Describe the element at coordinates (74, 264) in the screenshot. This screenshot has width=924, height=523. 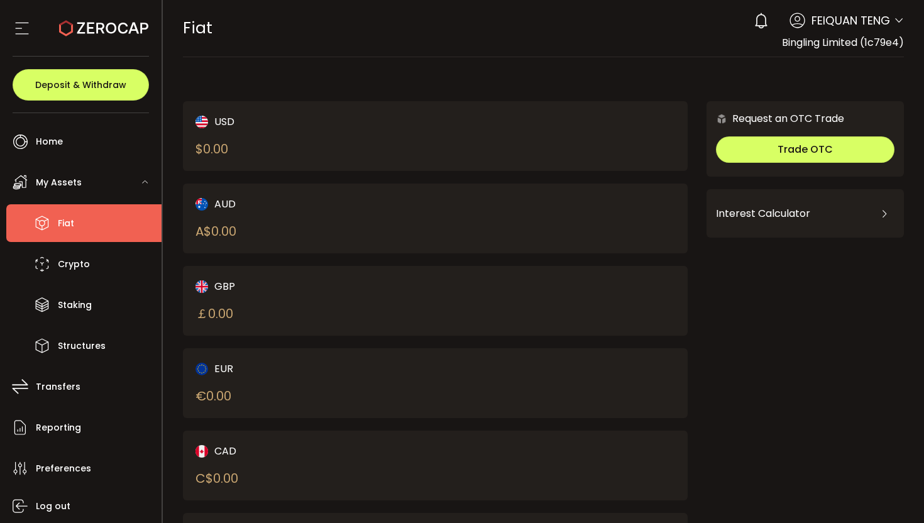
I see `span: Crypto` at that location.